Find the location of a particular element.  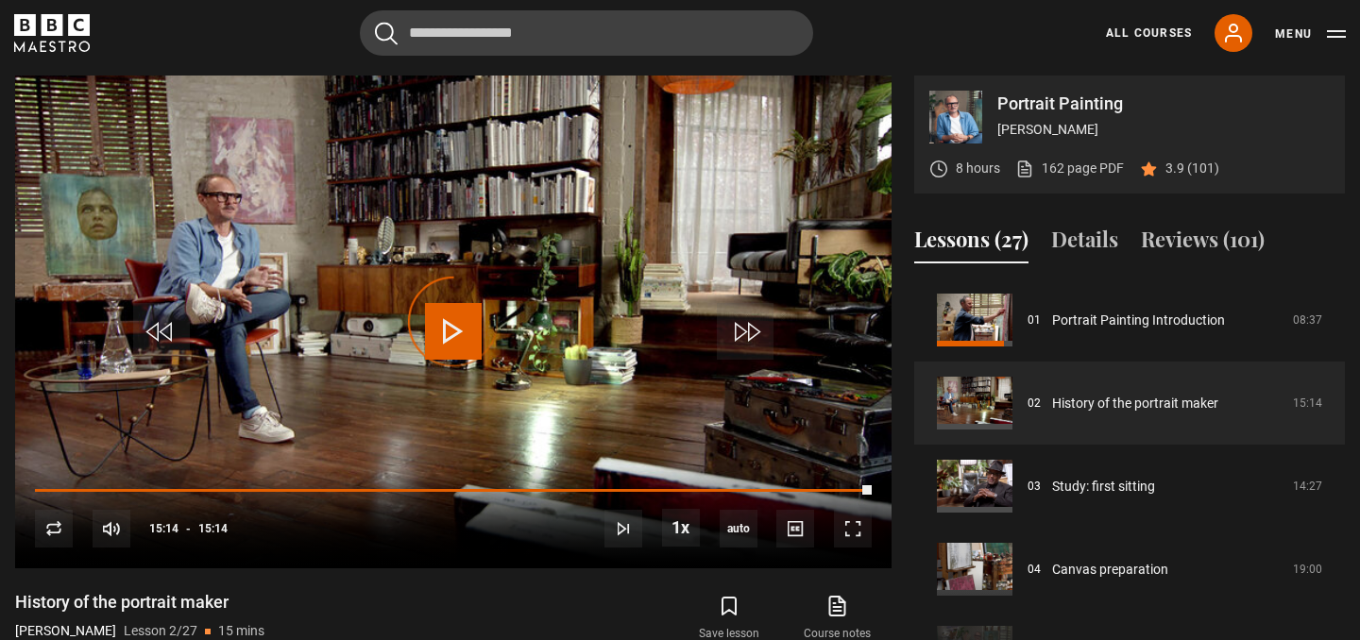

button: Playback Rate is located at coordinates (681, 528).